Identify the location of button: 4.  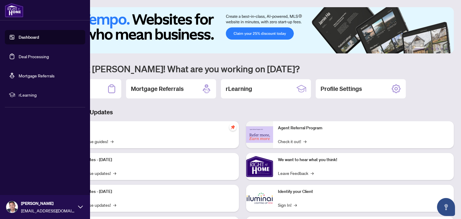
(437, 49).